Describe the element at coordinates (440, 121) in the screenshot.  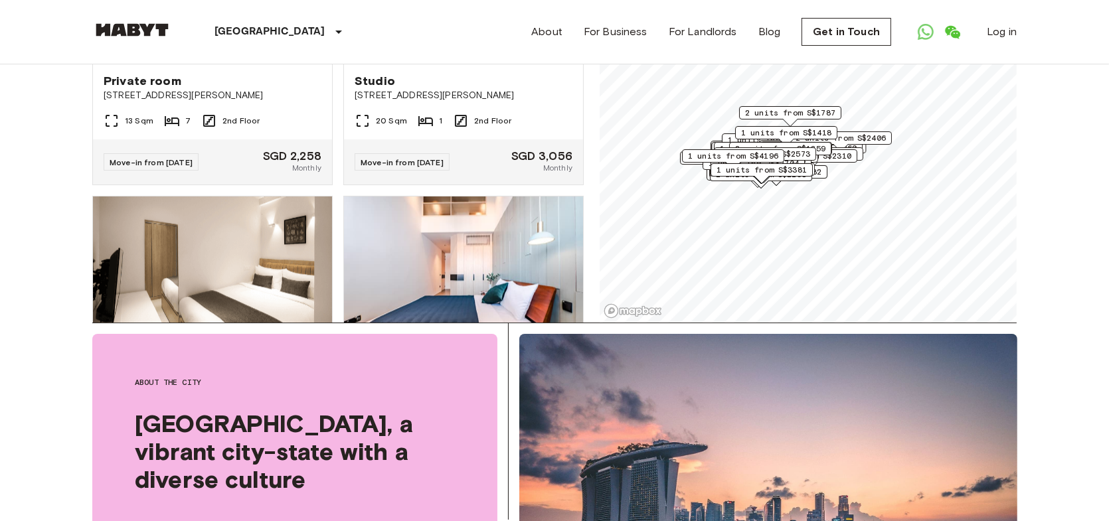
I see `span: 1` at that location.